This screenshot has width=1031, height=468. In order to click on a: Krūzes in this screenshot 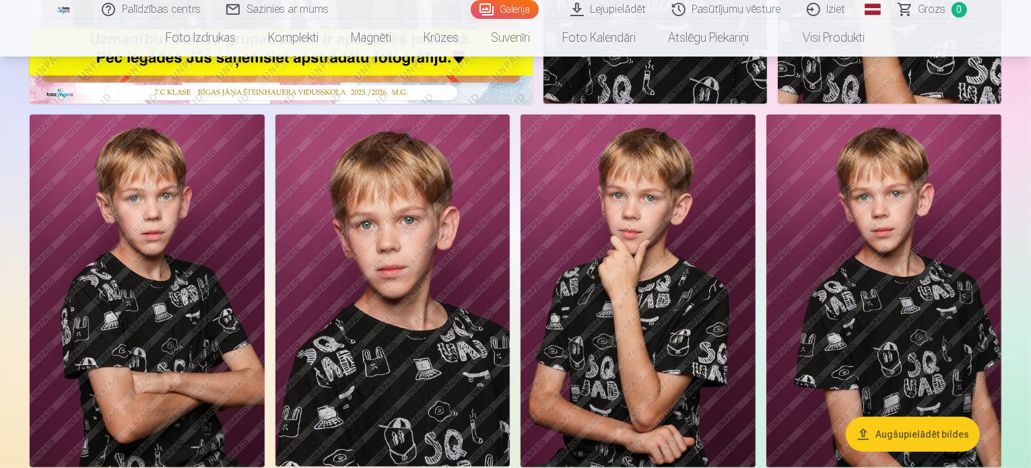, I will do `click(442, 38)`.